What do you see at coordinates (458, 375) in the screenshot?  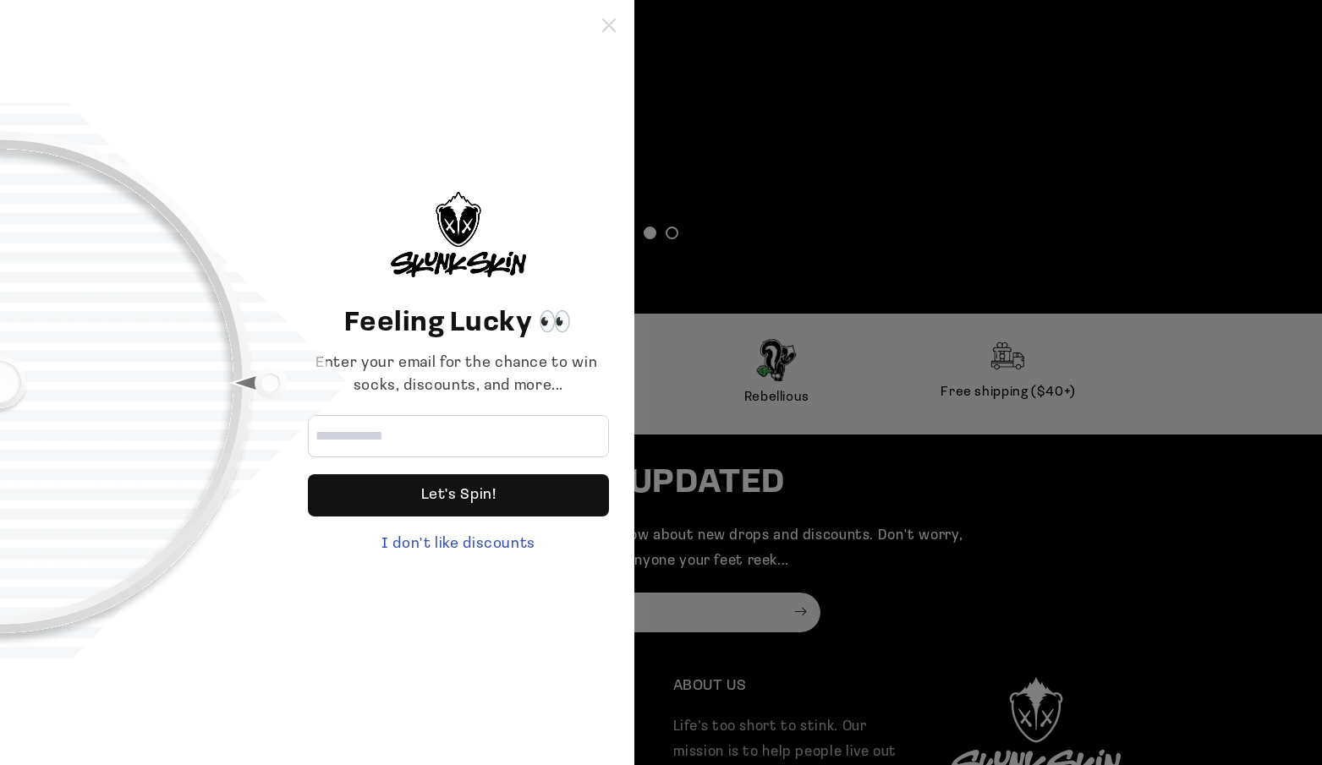 I see `div: Enter your email for the chance to win socks, discounts, and more...` at bounding box center [458, 375].